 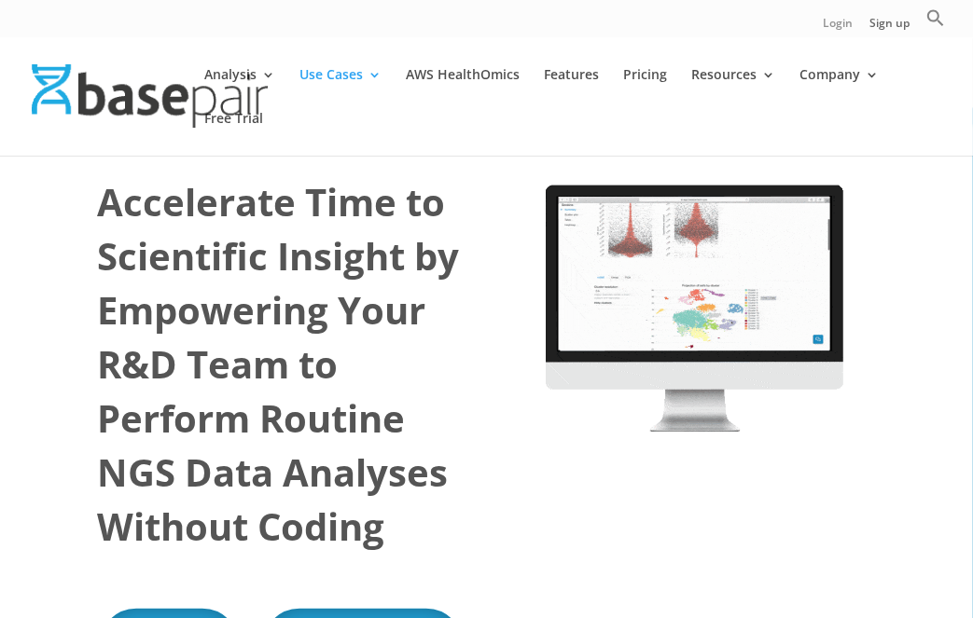 I want to click on a: Use Cases, so click(x=340, y=90).